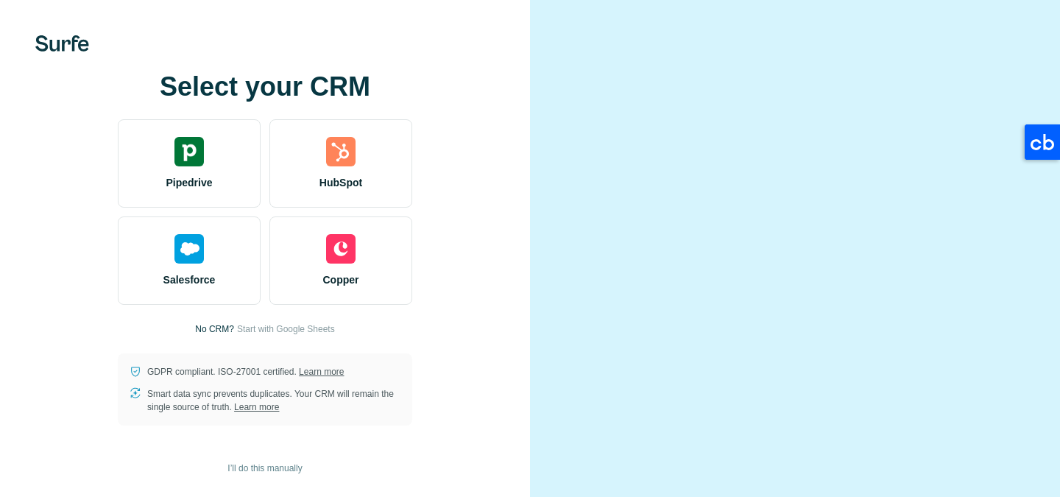 The height and width of the screenshot is (497, 1060). Describe the element at coordinates (274, 400) in the screenshot. I see `p: Smart data sync prevents duplicates. Your CRM will remain the single source of truth.` at that location.